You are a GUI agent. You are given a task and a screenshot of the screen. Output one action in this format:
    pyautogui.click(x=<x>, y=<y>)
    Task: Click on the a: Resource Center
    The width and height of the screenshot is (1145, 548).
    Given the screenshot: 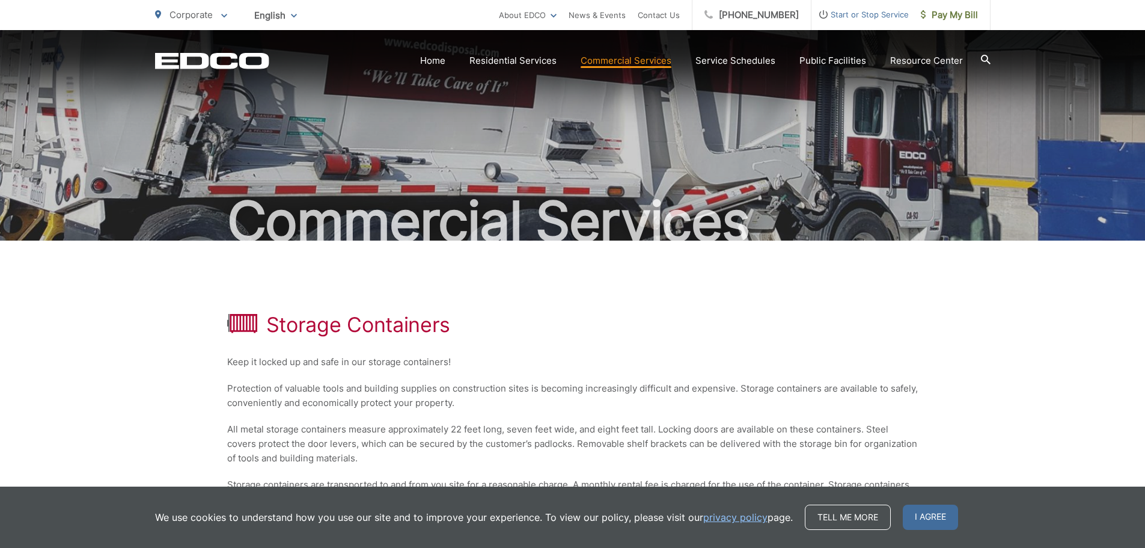 What is the action you would take?
    pyautogui.click(x=926, y=61)
    